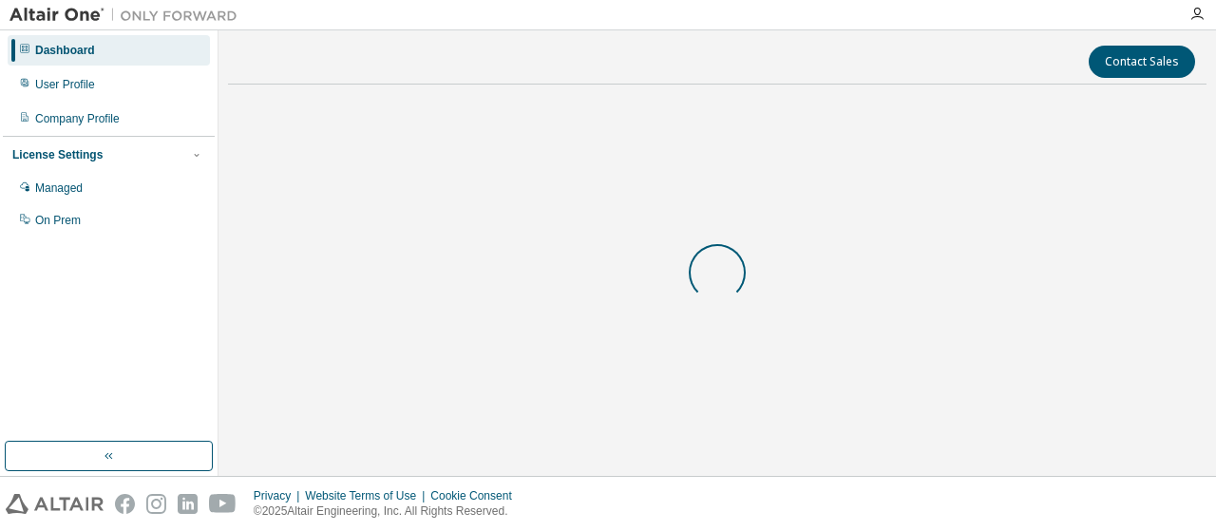 This screenshot has height=531, width=1216. Describe the element at coordinates (187, 504) in the screenshot. I see `img: linkedin.svg` at that location.